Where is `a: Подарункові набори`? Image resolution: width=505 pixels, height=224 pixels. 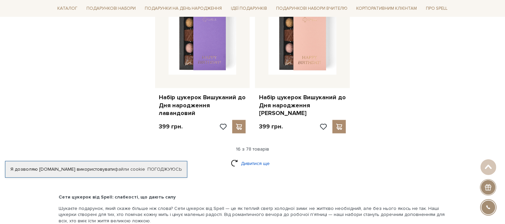 a: Подарункові набори is located at coordinates (111, 8).